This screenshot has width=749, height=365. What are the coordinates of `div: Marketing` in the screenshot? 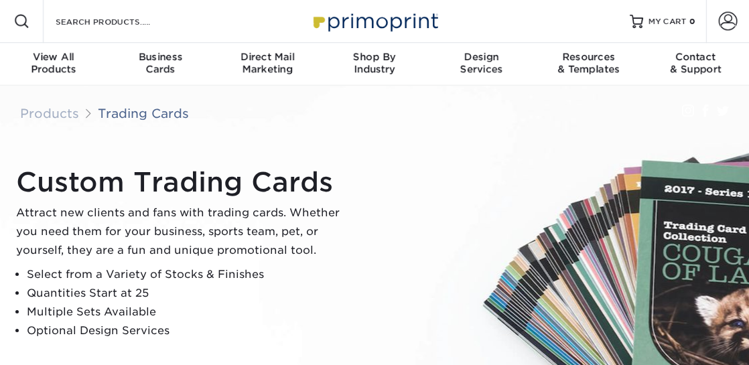 It's located at (267, 63).